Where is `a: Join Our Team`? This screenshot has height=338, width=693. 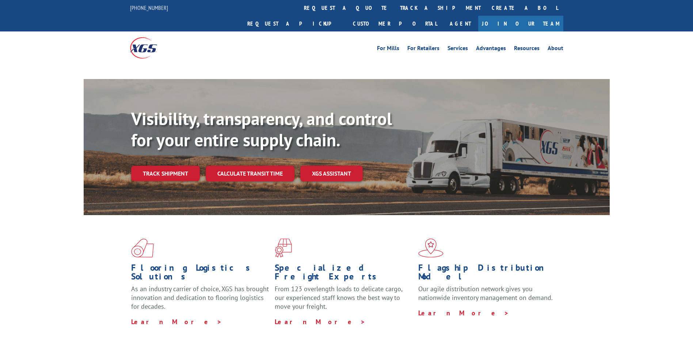
a: Join Our Team is located at coordinates (521, 23).